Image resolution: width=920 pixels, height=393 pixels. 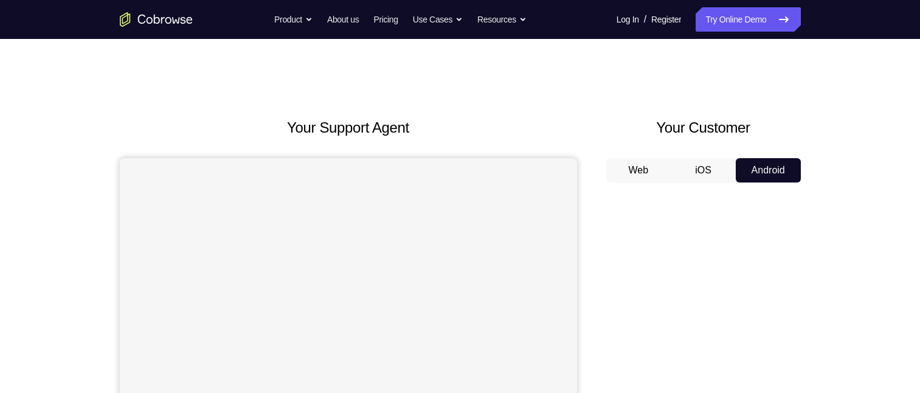 I want to click on a: Try Online Demo, so click(x=748, y=19).